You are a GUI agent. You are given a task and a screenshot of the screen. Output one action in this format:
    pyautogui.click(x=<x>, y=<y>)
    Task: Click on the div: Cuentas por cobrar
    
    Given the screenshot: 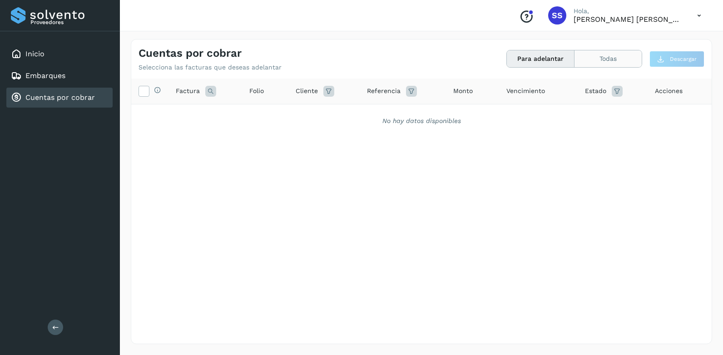 What is the action you would take?
    pyautogui.click(x=60, y=98)
    